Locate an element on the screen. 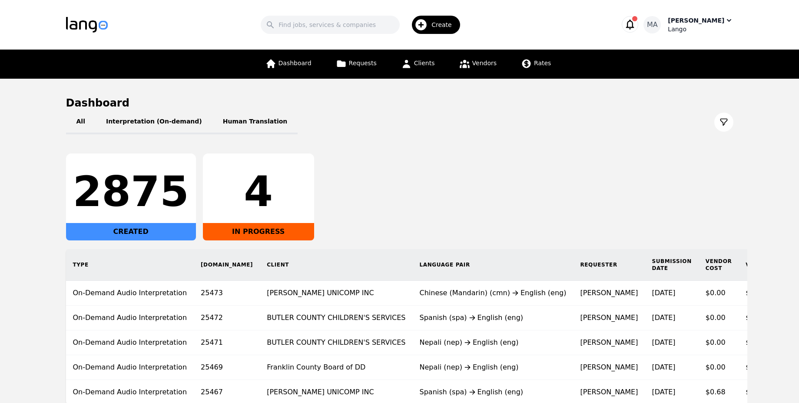  span: Requests is located at coordinates (363, 63).